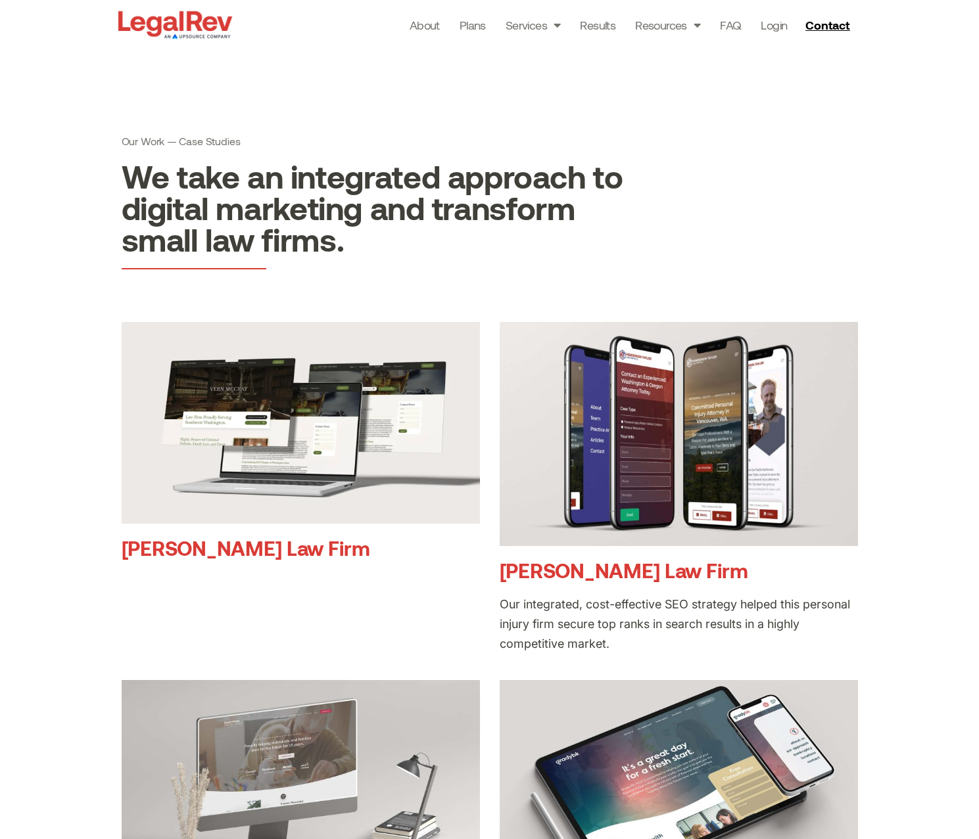 The image size is (979, 839). I want to click on div: Our integrated, cost-effective SEO strategy helped this personal injury firm secure top ranks in ..., so click(678, 624).